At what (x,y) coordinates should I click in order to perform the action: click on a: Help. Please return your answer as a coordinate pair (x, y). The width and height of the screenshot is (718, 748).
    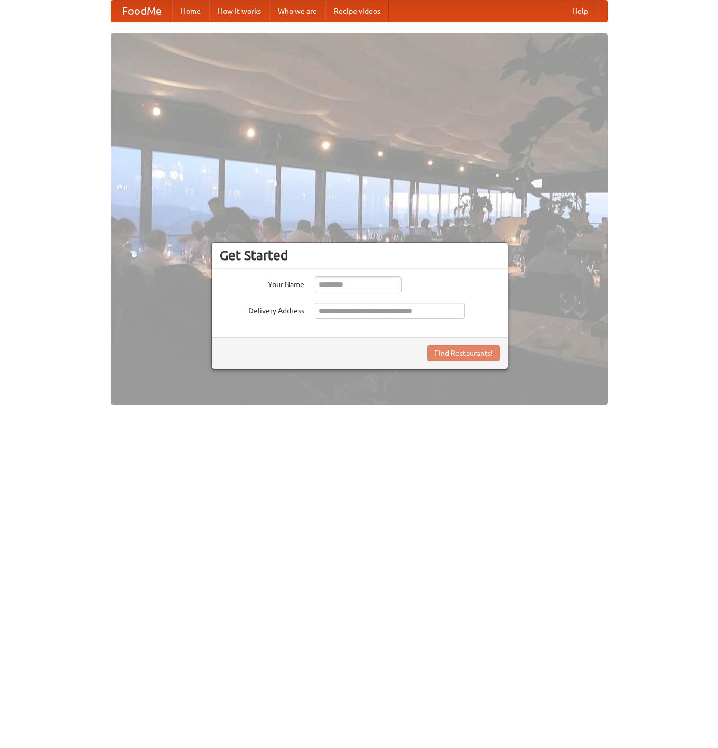
    Looking at the image, I should click on (580, 11).